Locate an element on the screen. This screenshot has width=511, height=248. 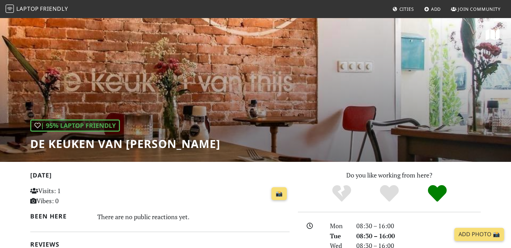
img: LaptopFriendly is located at coordinates (10, 9).